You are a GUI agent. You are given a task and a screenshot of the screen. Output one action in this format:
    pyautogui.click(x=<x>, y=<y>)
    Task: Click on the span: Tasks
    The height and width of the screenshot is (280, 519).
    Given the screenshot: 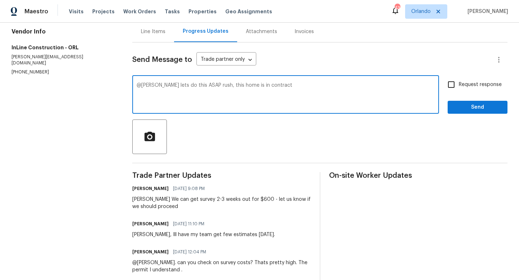 What is the action you would take?
    pyautogui.click(x=172, y=12)
    